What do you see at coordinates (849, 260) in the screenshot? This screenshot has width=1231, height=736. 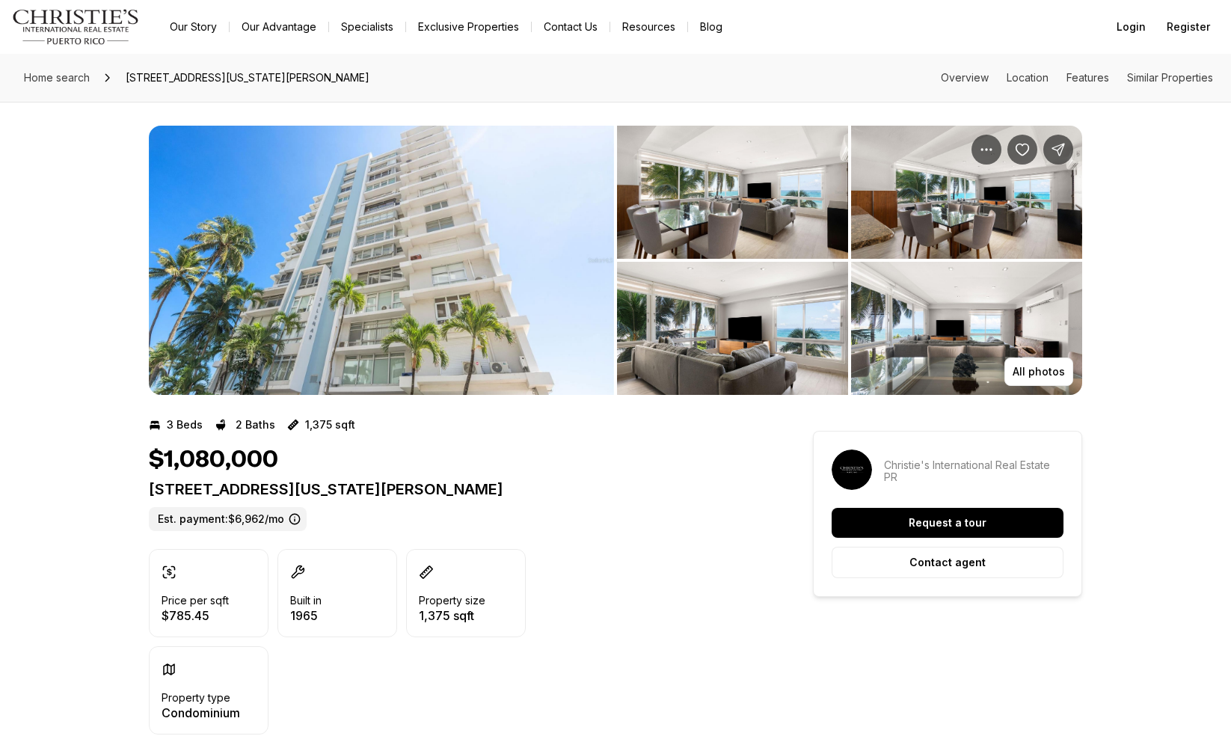 I see `li: 2 of 11` at bounding box center [849, 260].